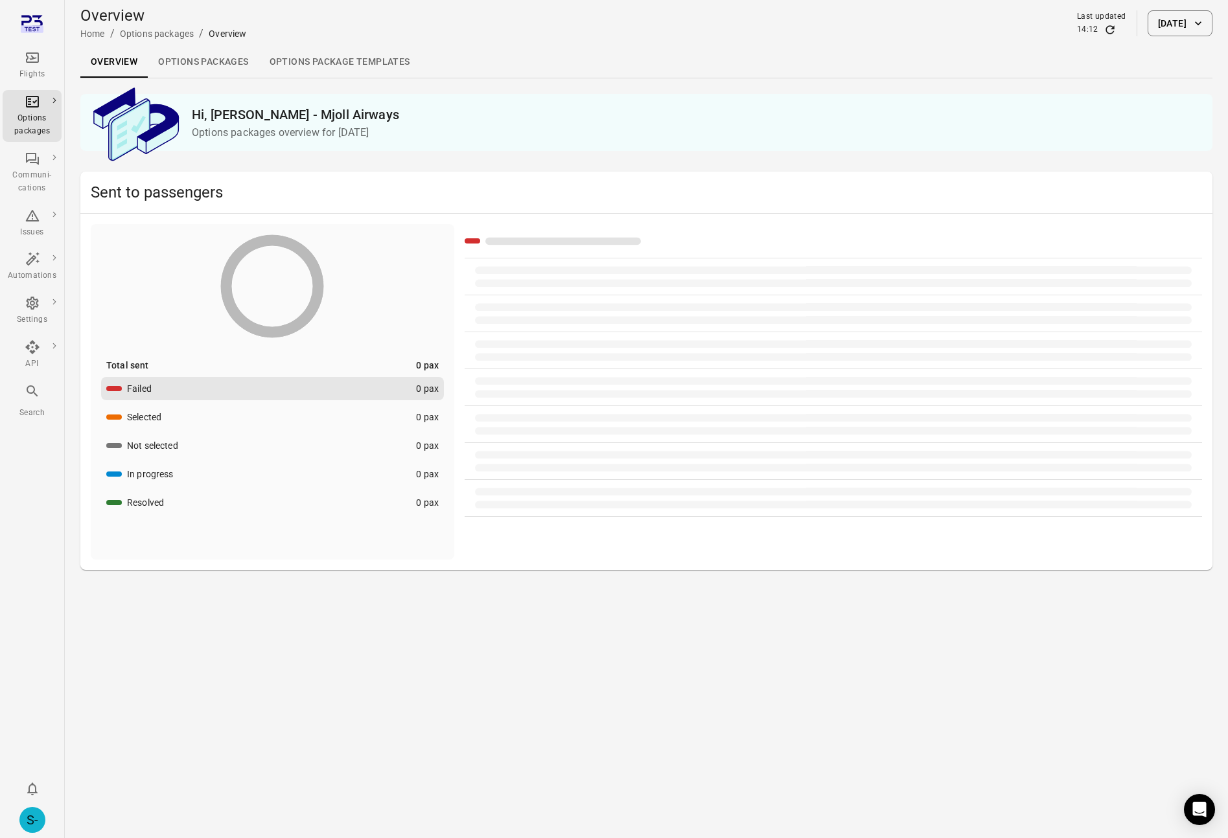 This screenshot has height=838, width=1228. I want to click on a: Overview, so click(114, 62).